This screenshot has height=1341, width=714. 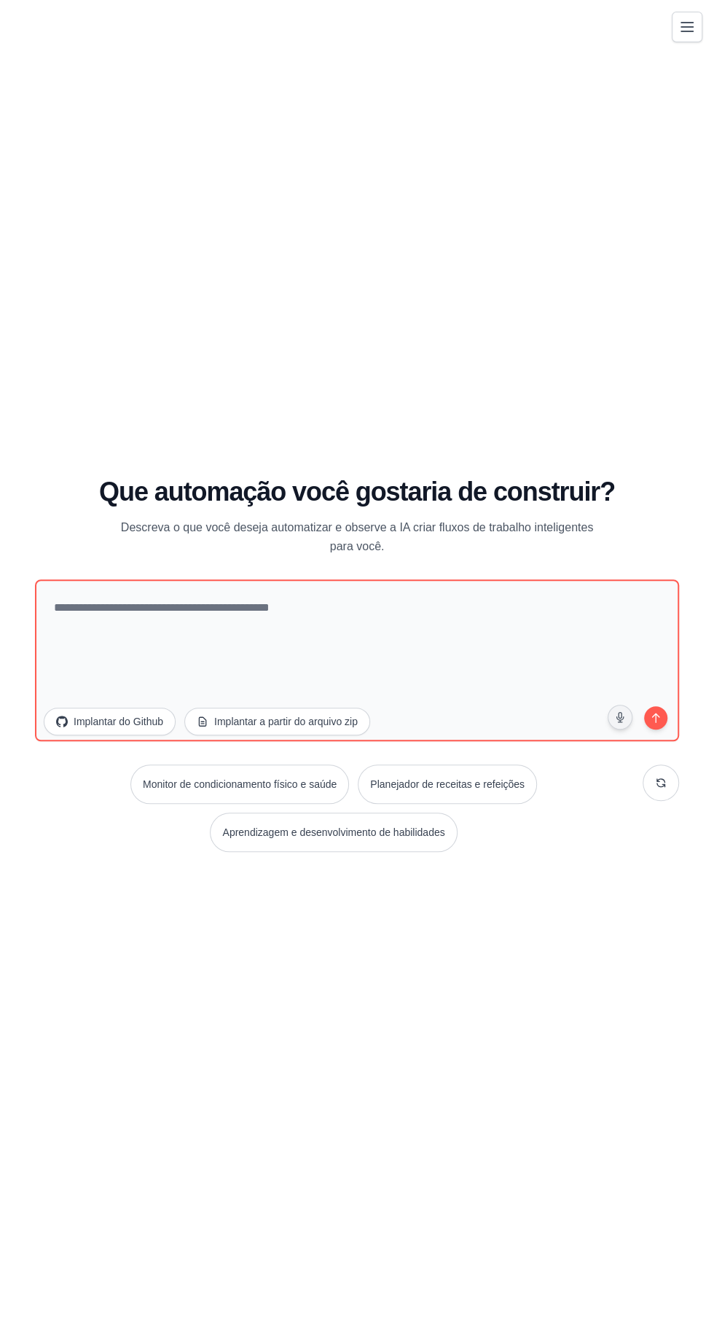 What do you see at coordinates (357, 537) in the screenshot?
I see `font: Descreva o que você deseja automatizar e observe a IA criar fluxos de trabalho inteligentes para ...` at bounding box center [357, 537].